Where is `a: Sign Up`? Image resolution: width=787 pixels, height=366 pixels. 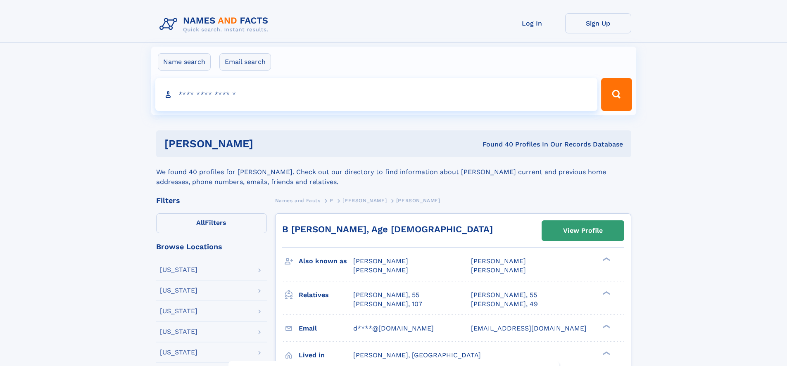
a: Sign Up is located at coordinates (598, 23).